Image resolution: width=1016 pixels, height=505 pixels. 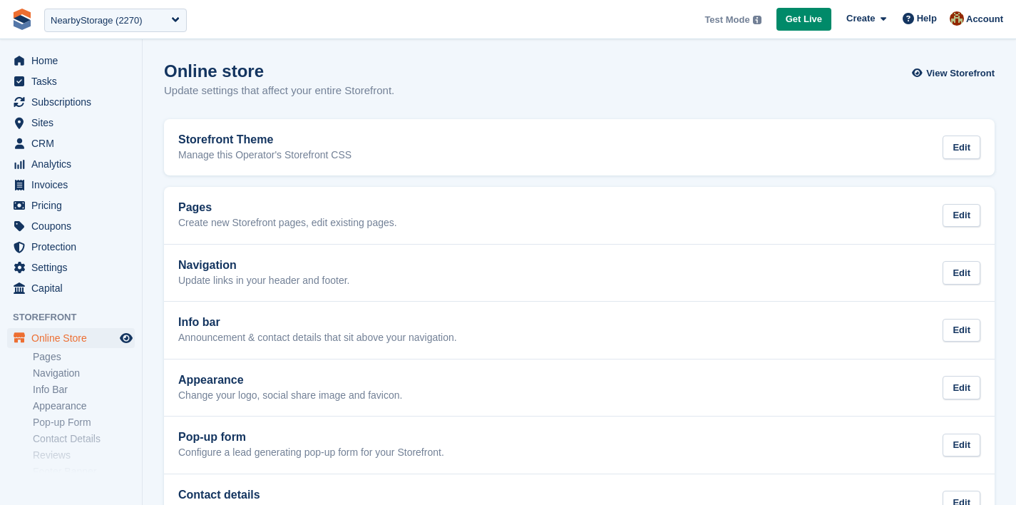 I want to click on a: Pages Create new Storefront pages, edit existing pages. Edit, so click(x=579, y=215).